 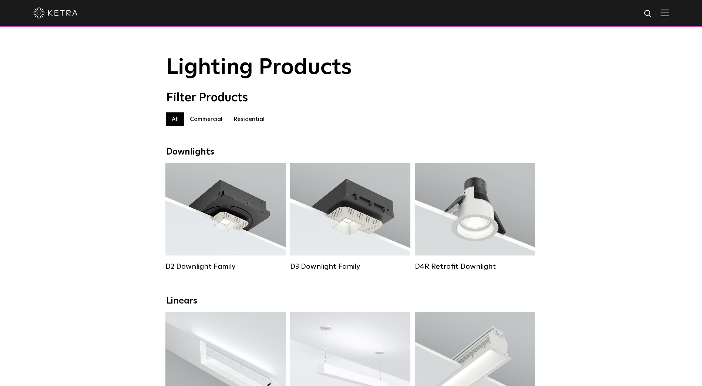 What do you see at coordinates (351, 152) in the screenshot?
I see `div: Downlights` at bounding box center [351, 152].